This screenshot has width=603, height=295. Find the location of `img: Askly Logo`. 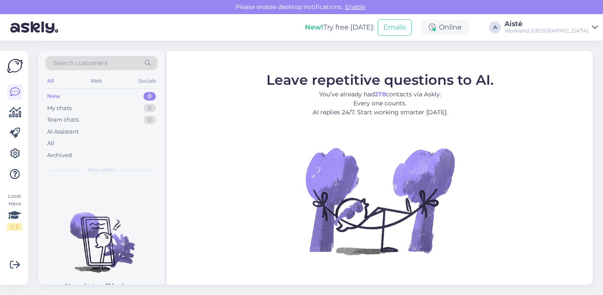

img: Askly Logo is located at coordinates (15, 66).